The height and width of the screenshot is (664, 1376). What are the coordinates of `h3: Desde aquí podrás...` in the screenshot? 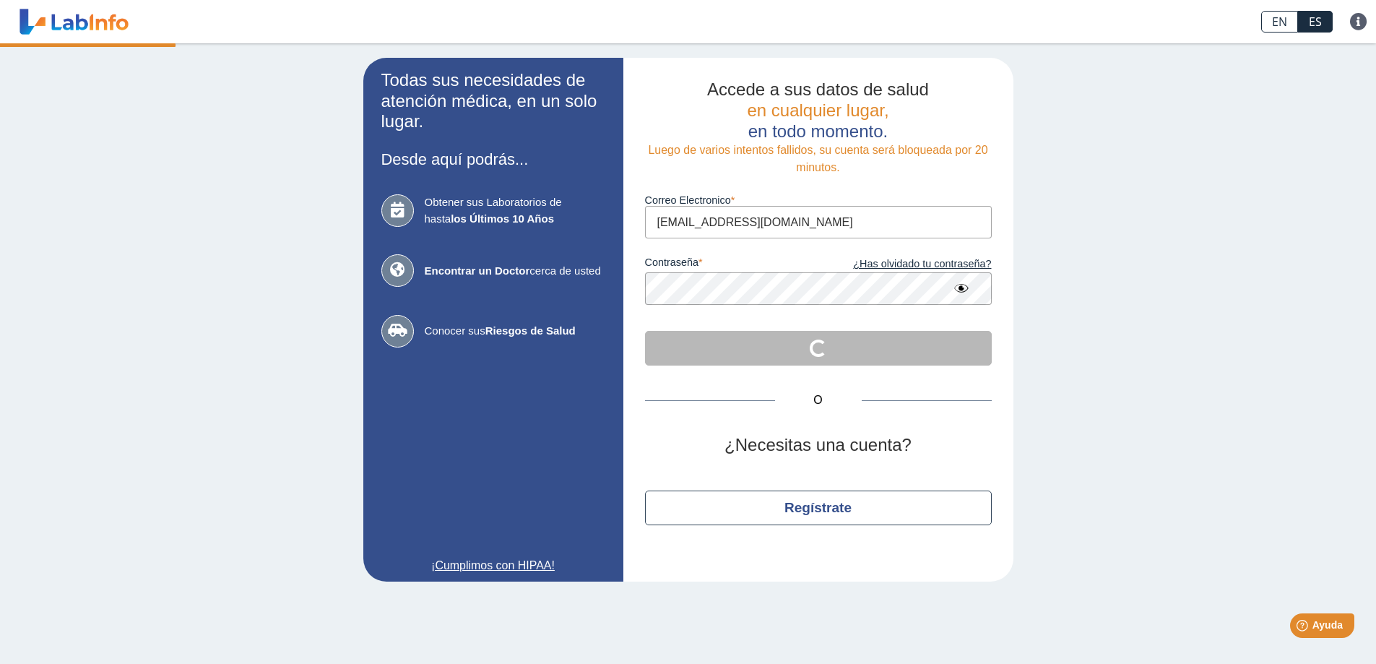 It's located at (493, 159).